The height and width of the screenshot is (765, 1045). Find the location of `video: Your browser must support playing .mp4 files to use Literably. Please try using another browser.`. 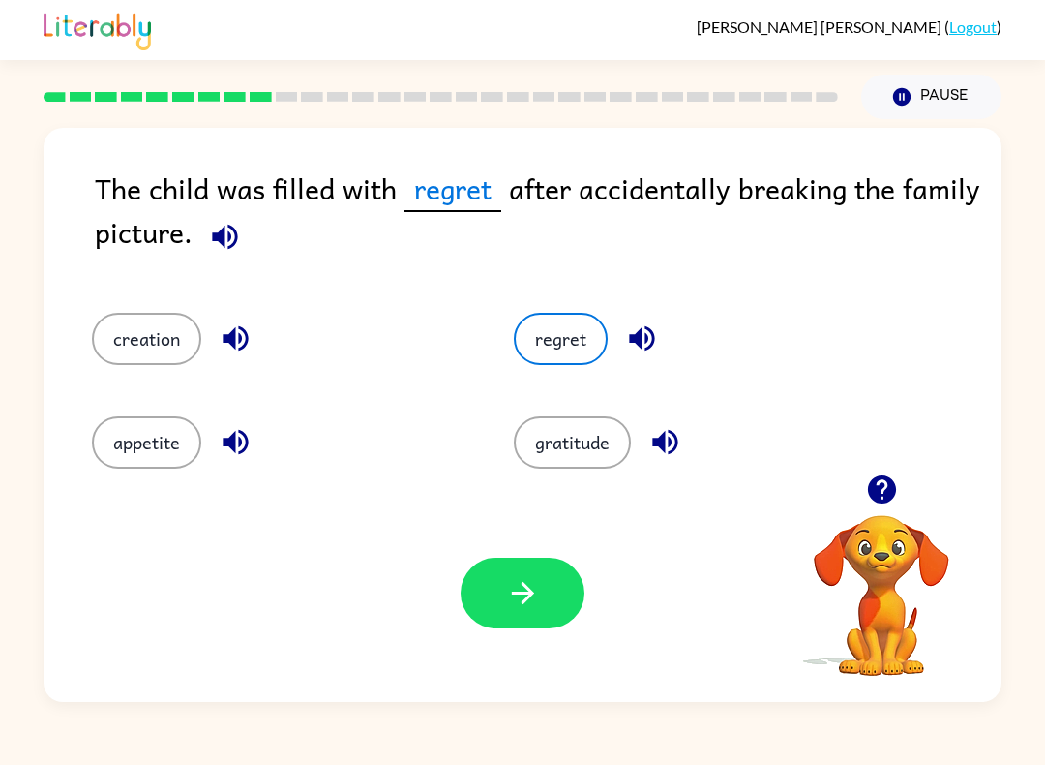

video: Your browser must support playing .mp4 files to use Literably. Please try using another browser. is located at coordinates (882, 582).